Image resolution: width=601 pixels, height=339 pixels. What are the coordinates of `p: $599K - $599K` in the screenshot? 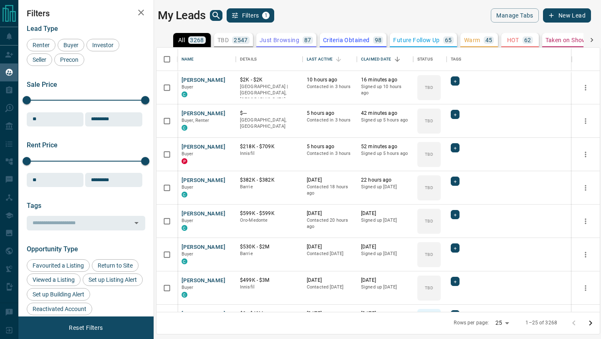 It's located at (269, 213).